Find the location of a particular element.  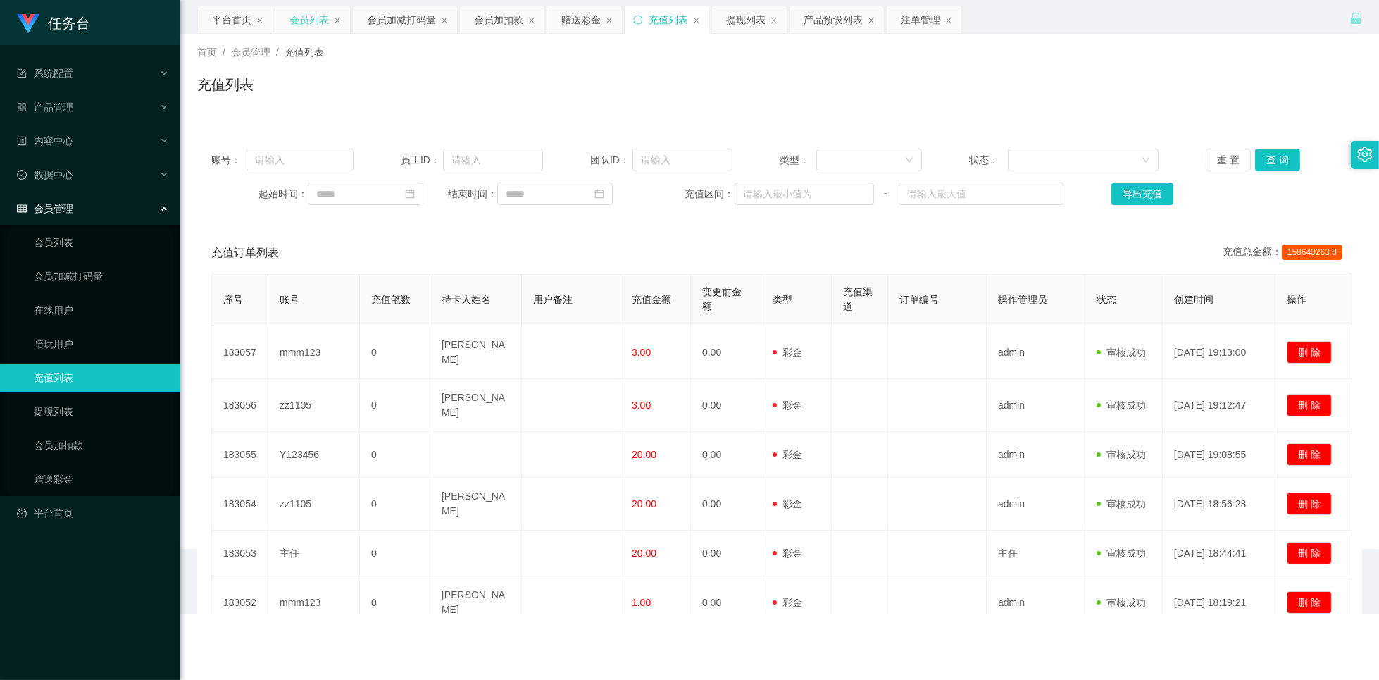

span: 状态： is located at coordinates (989, 160).